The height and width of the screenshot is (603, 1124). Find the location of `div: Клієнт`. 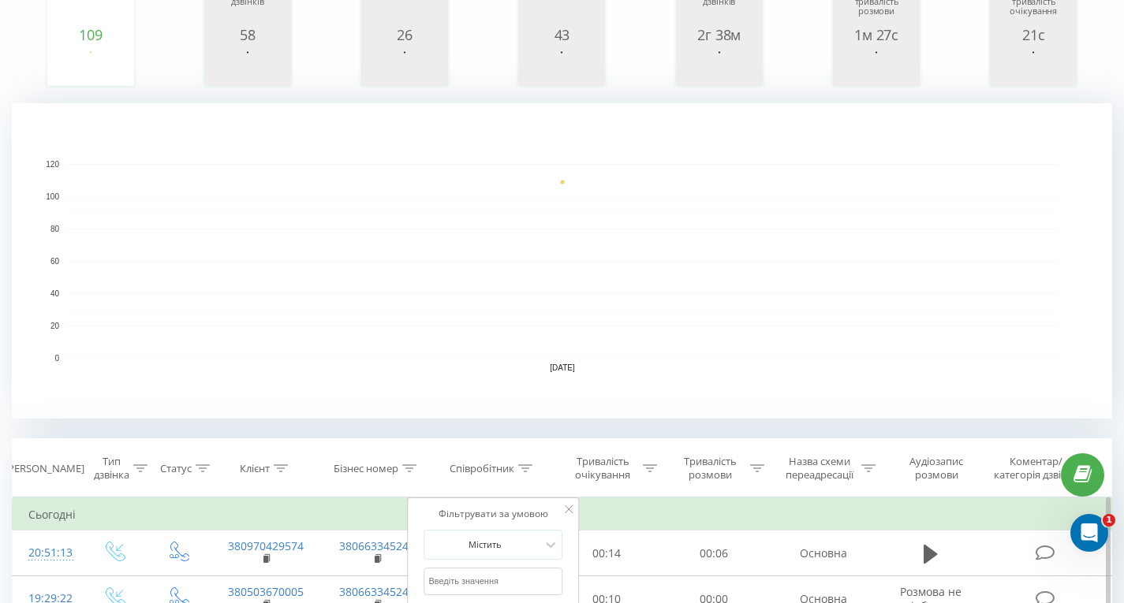

div: Клієнт is located at coordinates (255, 468).